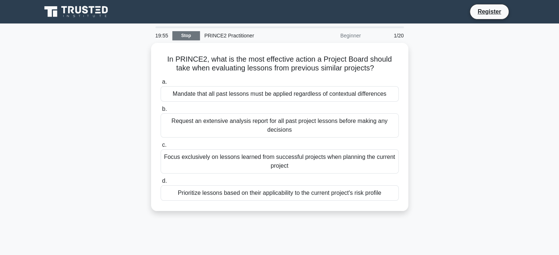 Image resolution: width=559 pixels, height=255 pixels. I want to click on span: d., so click(164, 181).